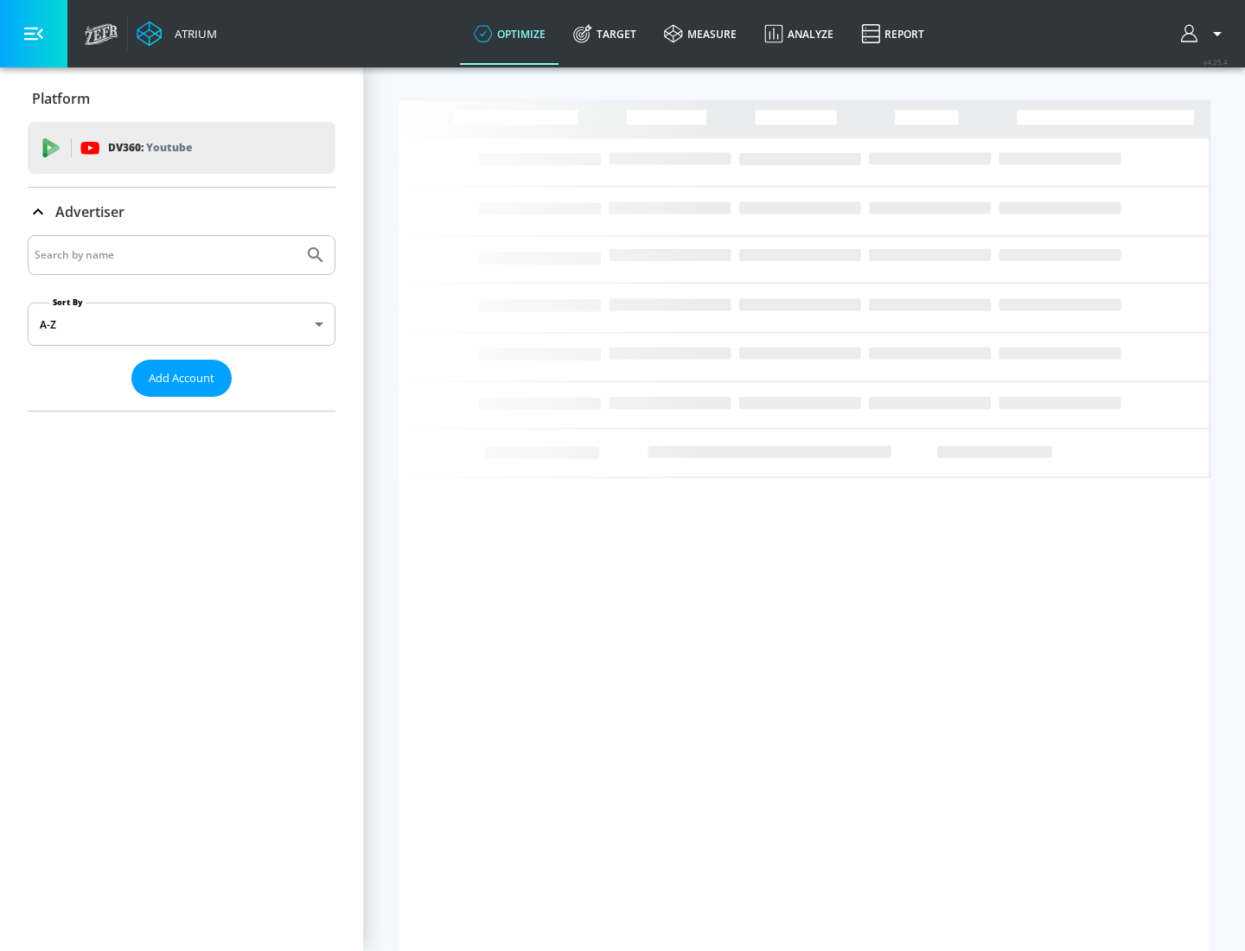  What do you see at coordinates (90, 212) in the screenshot?
I see `p: Advertiser` at bounding box center [90, 212].